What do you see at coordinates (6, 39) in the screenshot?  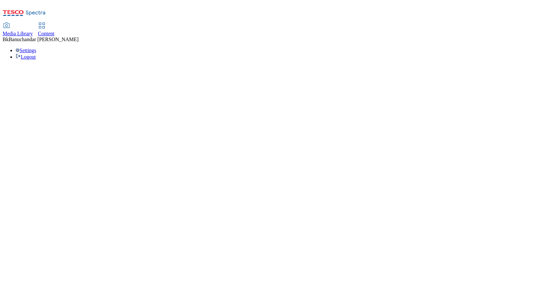 I see `span: Bk` at bounding box center [6, 39].